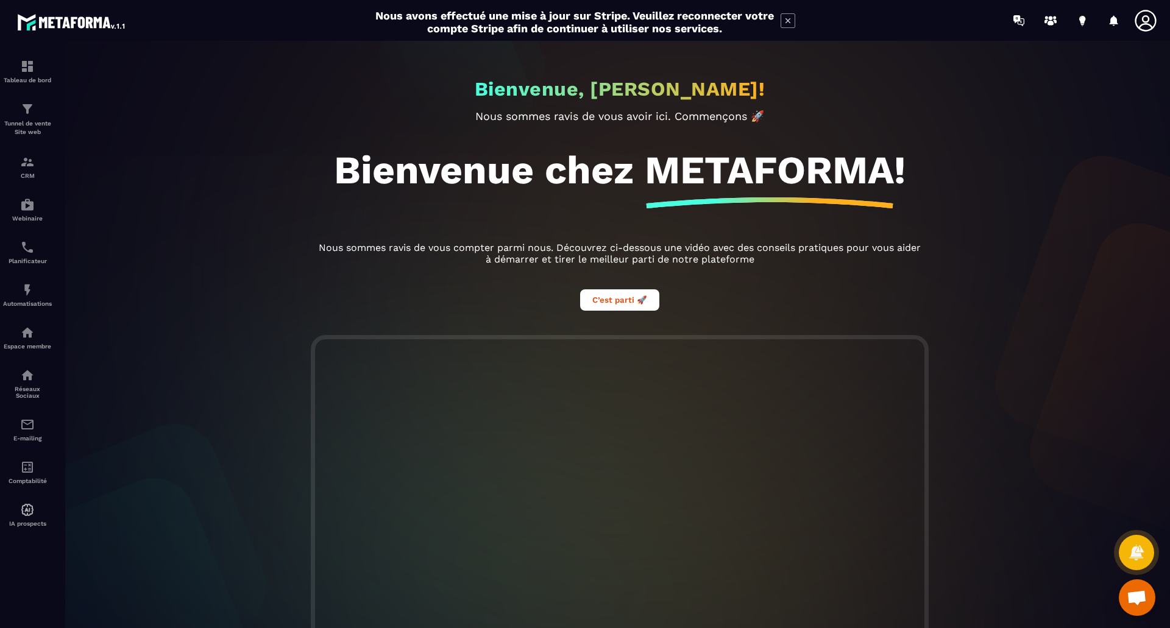 Image resolution: width=1170 pixels, height=628 pixels. Describe the element at coordinates (620, 254) in the screenshot. I see `p: Nous sommes ravis de vous compter parmi nous. Découvrez ci-dessous une vidéo avec des conseils pr...` at that location.